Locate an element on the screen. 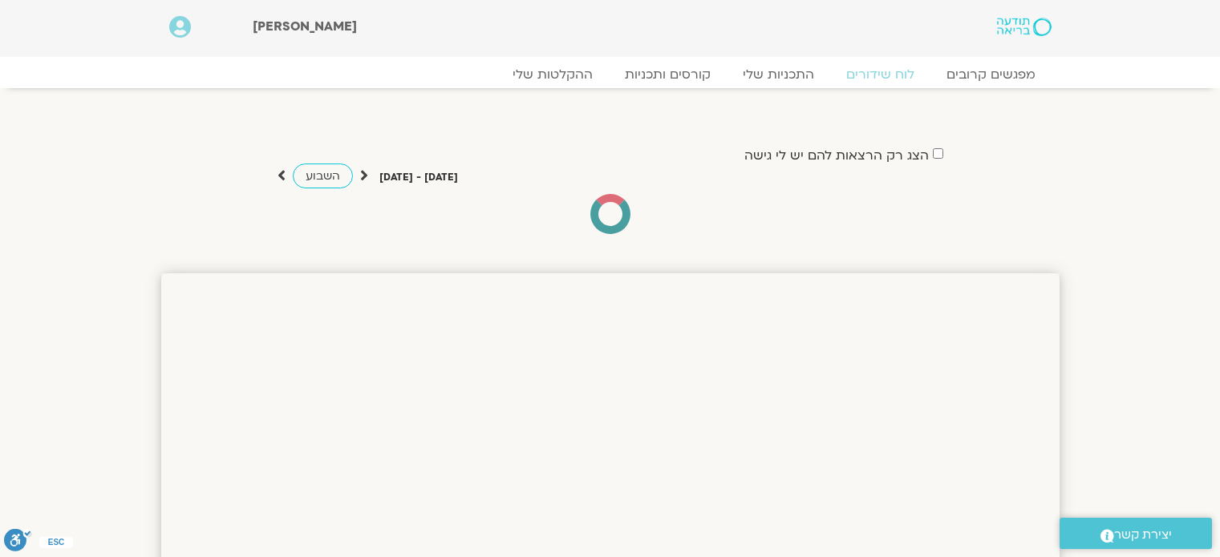 This screenshot has width=1220, height=557. span: השבוע is located at coordinates (322, 176).